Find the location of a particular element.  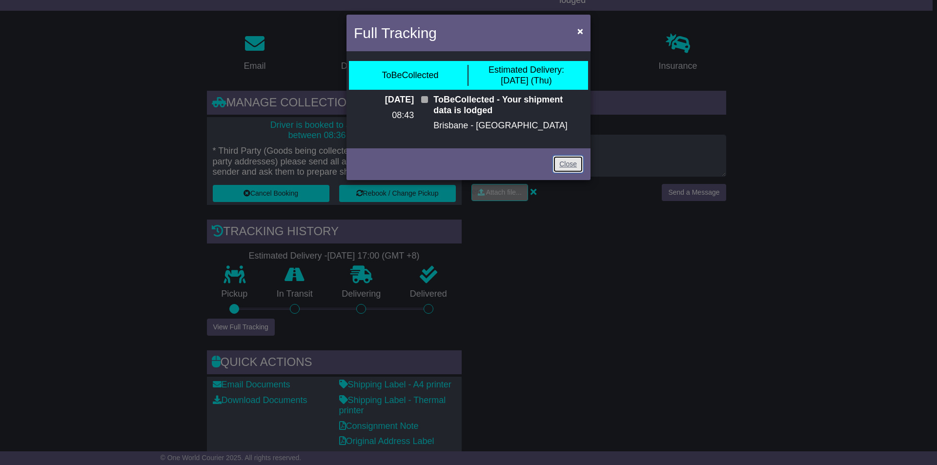

a: Close is located at coordinates (568, 164).